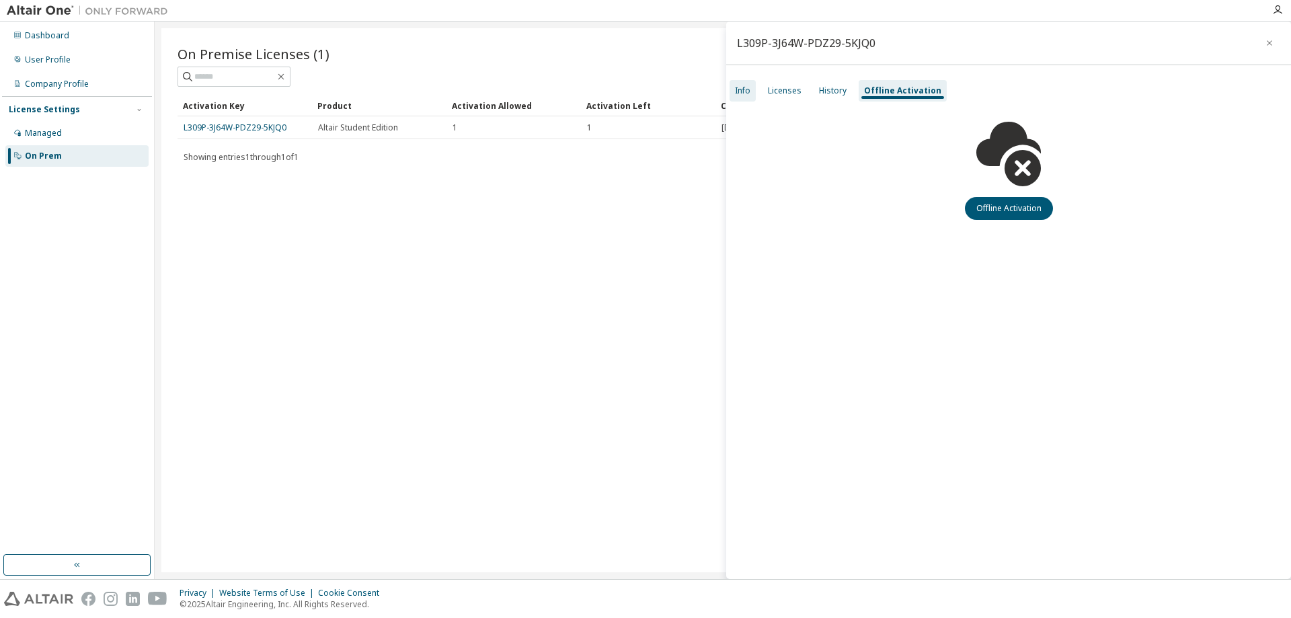 The width and height of the screenshot is (1291, 618). I want to click on div: Company Profile, so click(56, 84).